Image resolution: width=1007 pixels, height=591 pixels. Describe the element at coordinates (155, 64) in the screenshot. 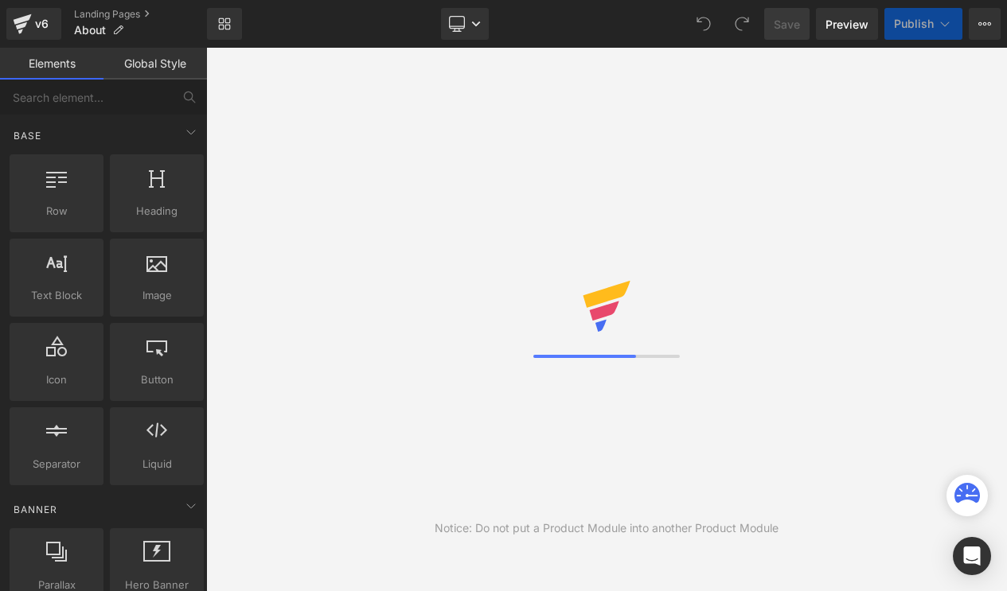

I see `a: Global Style` at that location.